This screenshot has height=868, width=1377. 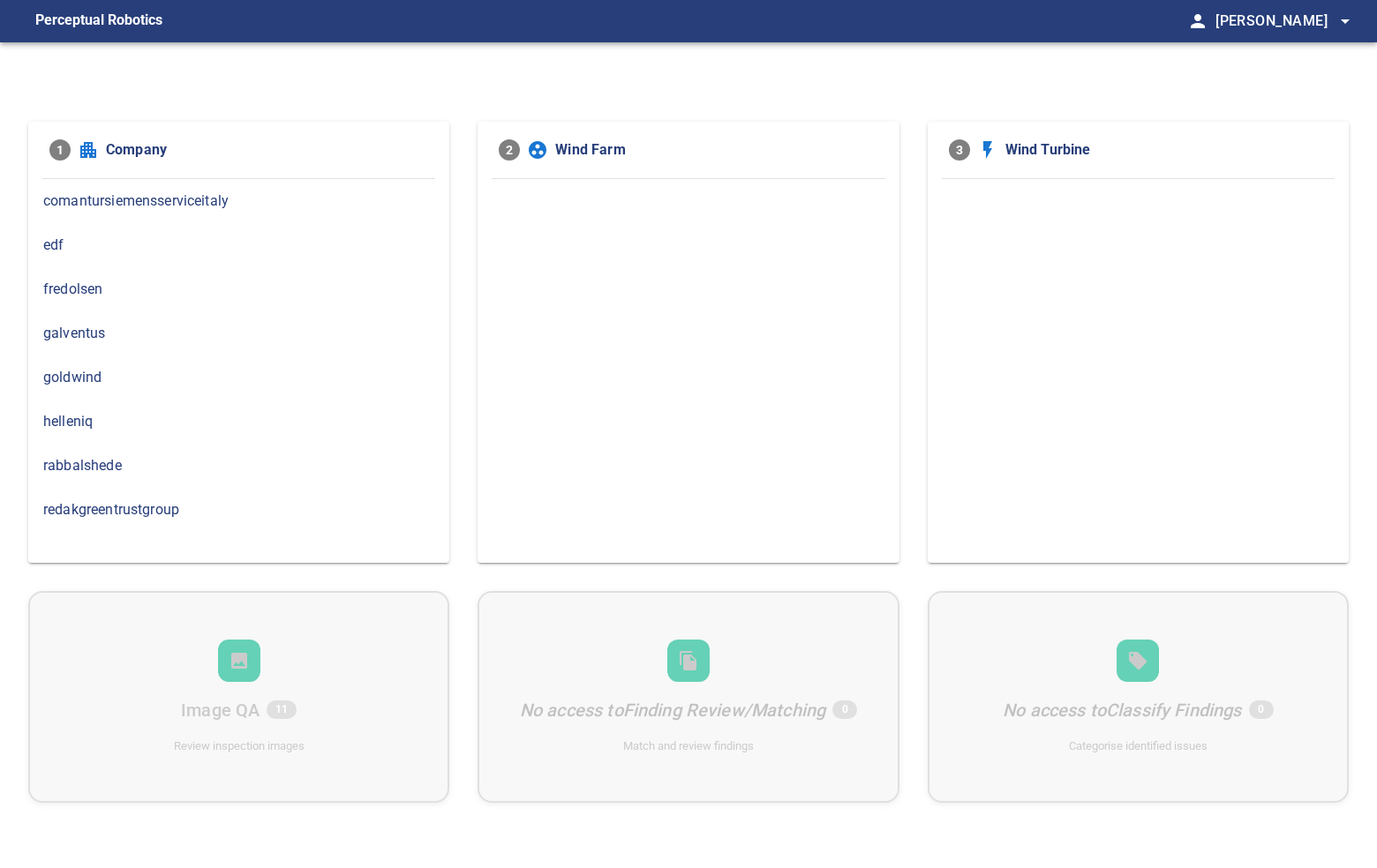 I want to click on span: person, so click(x=1198, y=21).